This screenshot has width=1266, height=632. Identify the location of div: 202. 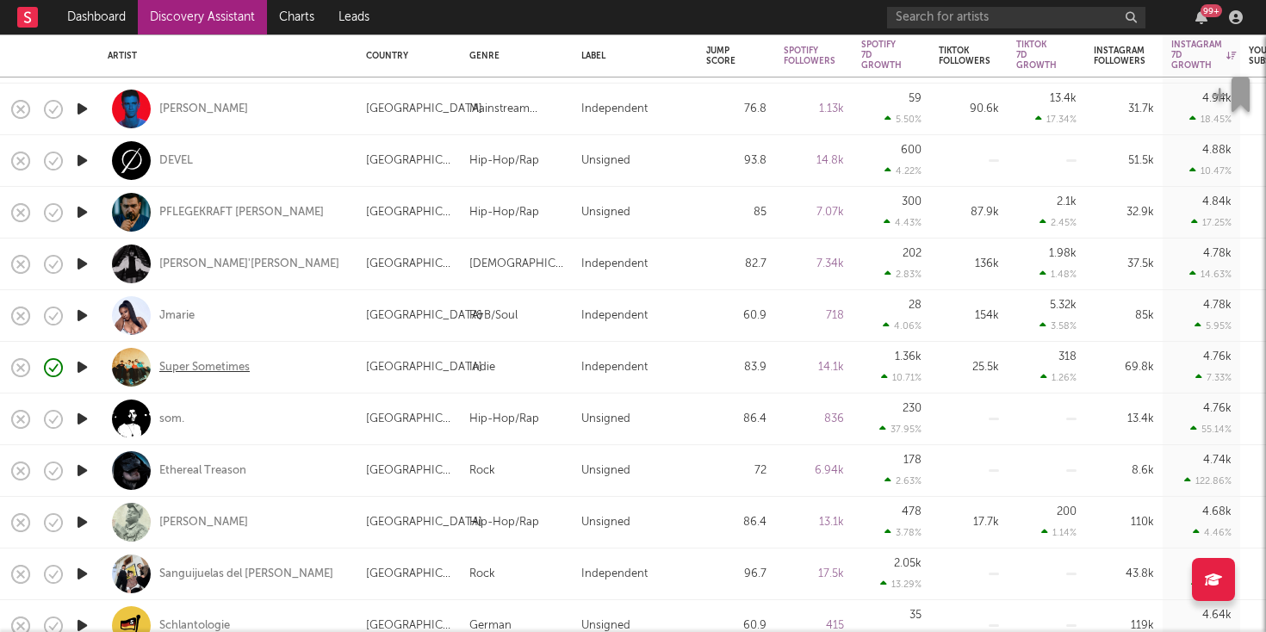
(912, 253).